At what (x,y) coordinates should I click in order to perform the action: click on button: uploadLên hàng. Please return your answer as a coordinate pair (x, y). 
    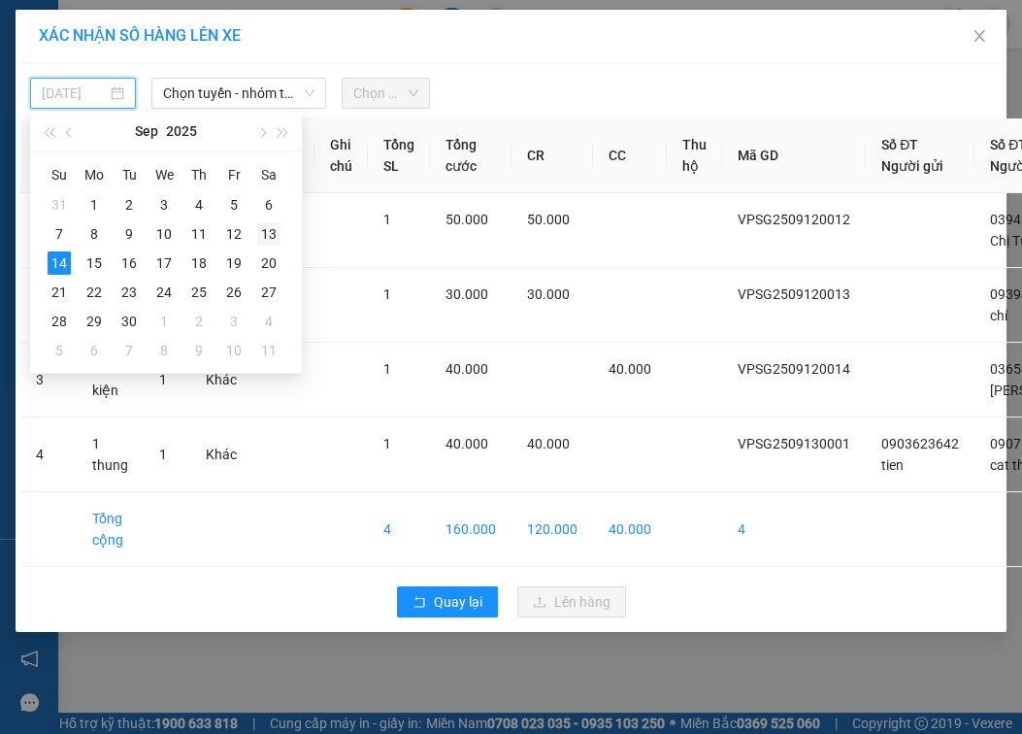
    Looking at the image, I should click on (571, 602).